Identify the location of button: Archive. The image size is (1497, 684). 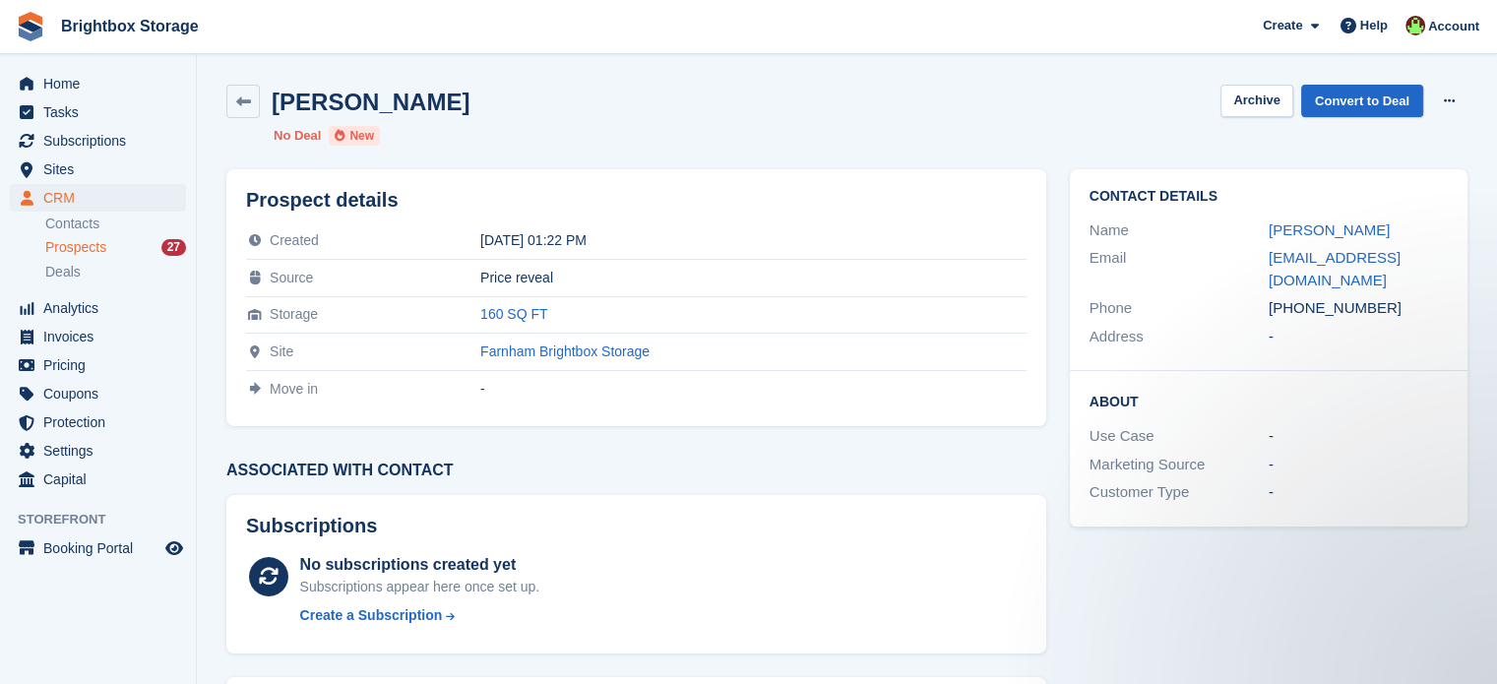
(1257, 100).